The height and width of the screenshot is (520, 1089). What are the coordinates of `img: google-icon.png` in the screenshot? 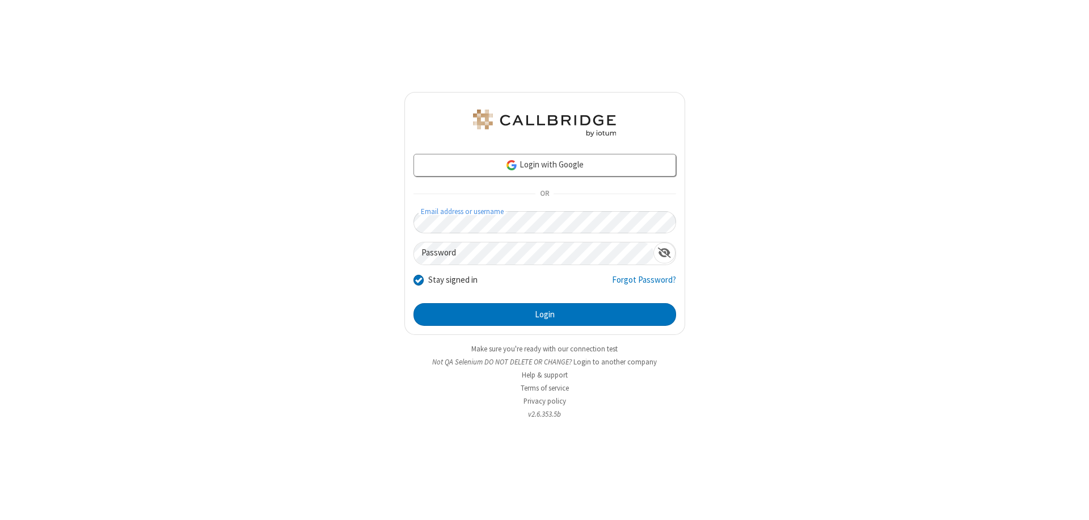 It's located at (512, 165).